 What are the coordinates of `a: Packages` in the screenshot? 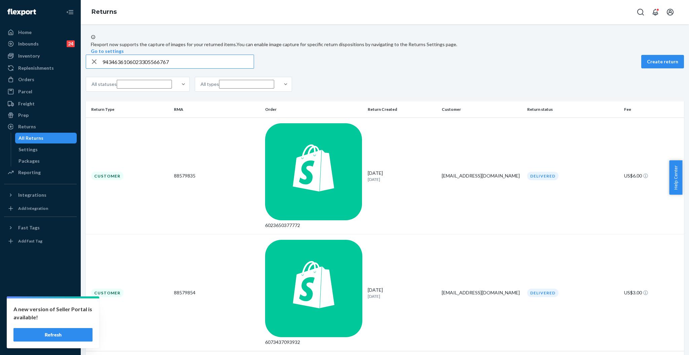 It's located at (46, 161).